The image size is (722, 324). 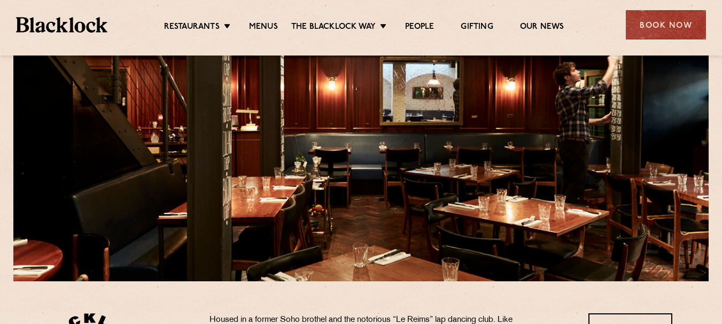 What do you see at coordinates (542, 28) in the screenshot?
I see `a: Our News` at bounding box center [542, 28].